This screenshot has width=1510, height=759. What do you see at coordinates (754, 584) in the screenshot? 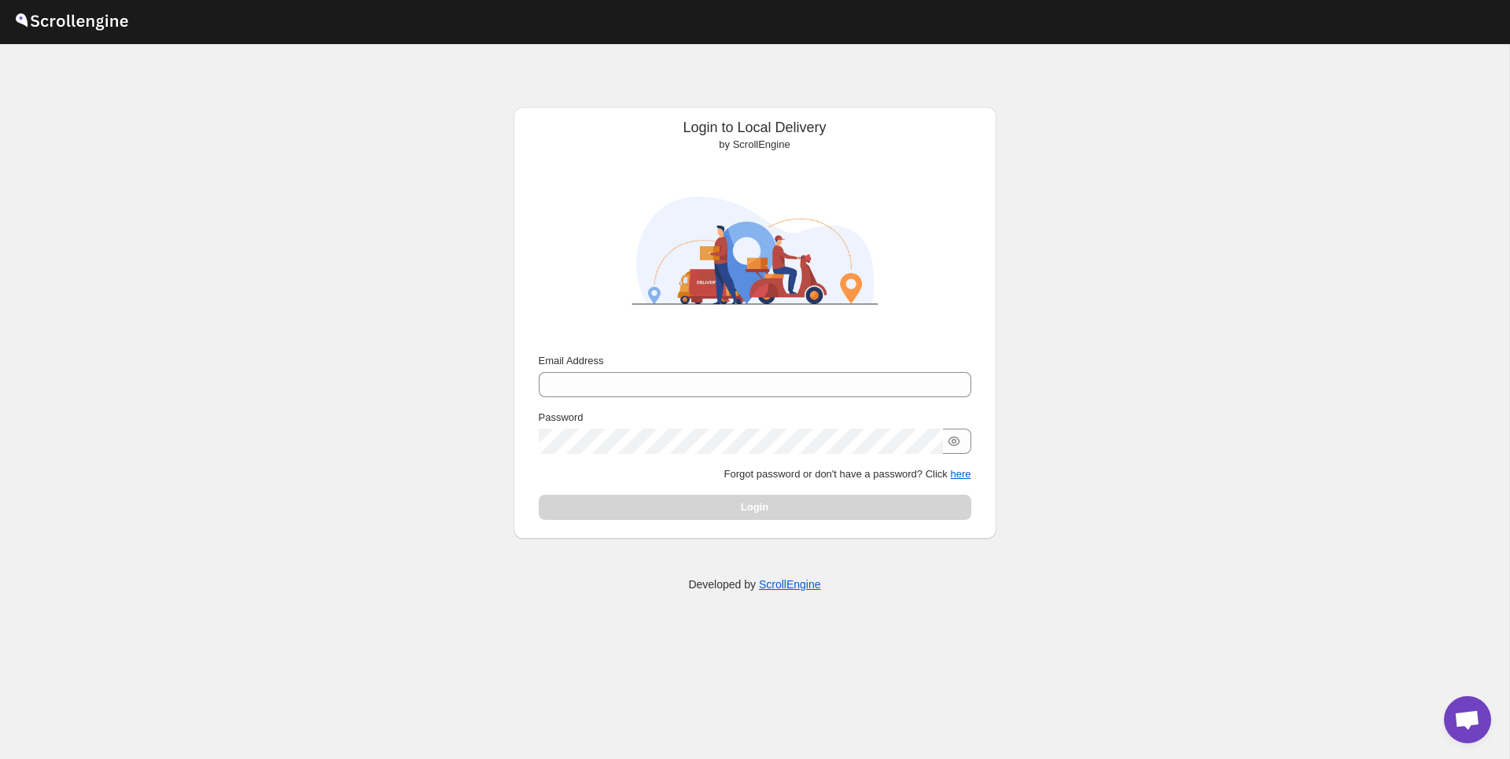
I see `p: Developed by` at bounding box center [754, 584].